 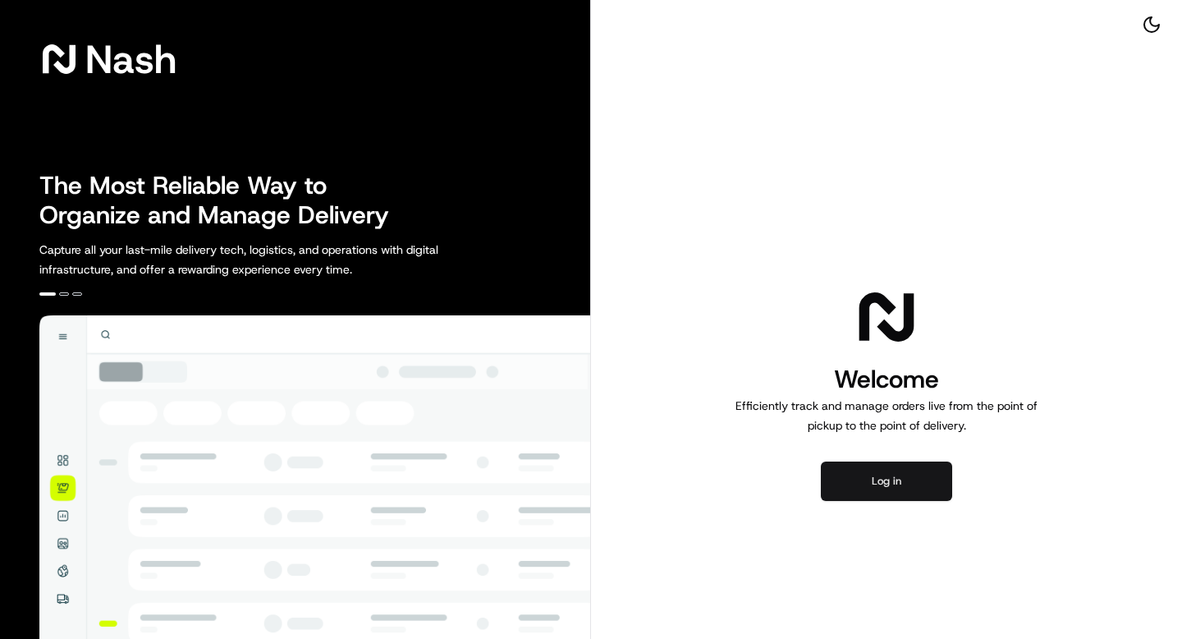 What do you see at coordinates (276, 259) in the screenshot?
I see `p: Capture all your last-mile delivery tech, logistics, and operations with digital infrastructure, ...` at bounding box center [276, 259].